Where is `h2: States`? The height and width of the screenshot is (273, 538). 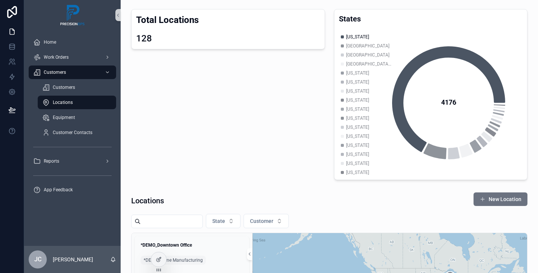
h2: States is located at coordinates (431, 19).